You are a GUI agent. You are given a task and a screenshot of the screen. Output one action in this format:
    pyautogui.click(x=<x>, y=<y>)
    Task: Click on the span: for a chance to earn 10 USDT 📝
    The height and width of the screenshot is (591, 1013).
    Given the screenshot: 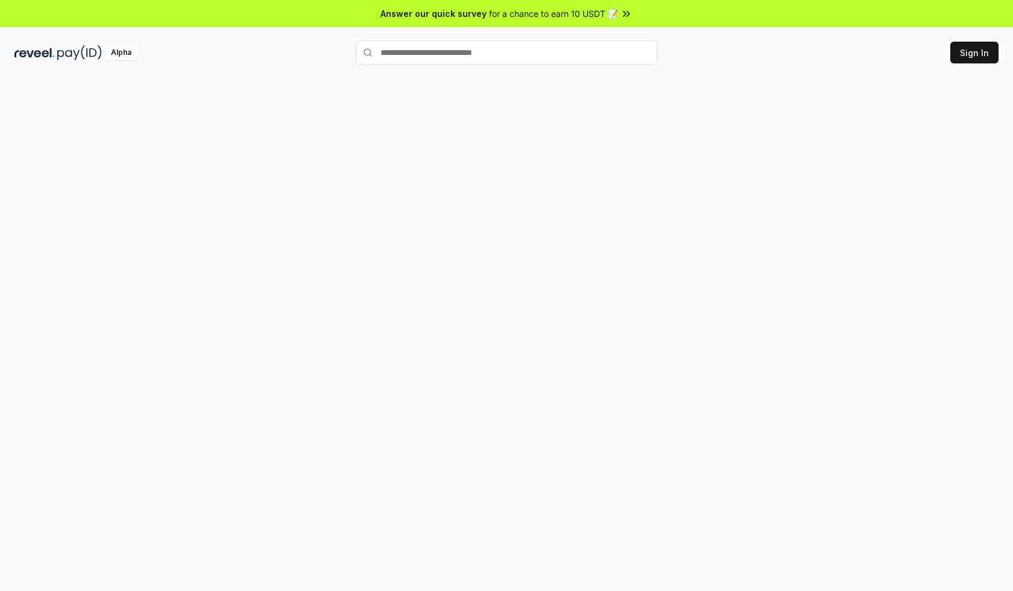 What is the action you would take?
    pyautogui.click(x=554, y=13)
    